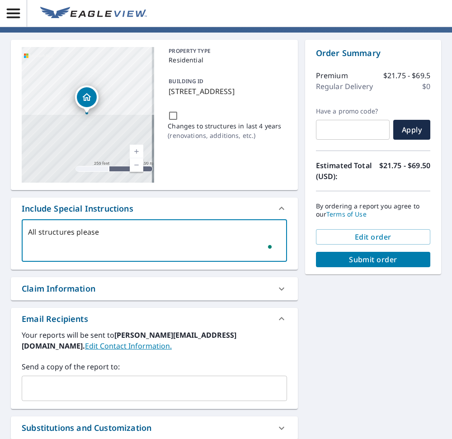 Image resolution: width=452 pixels, height=439 pixels. I want to click on p: $21.75 - $69.50, so click(404, 171).